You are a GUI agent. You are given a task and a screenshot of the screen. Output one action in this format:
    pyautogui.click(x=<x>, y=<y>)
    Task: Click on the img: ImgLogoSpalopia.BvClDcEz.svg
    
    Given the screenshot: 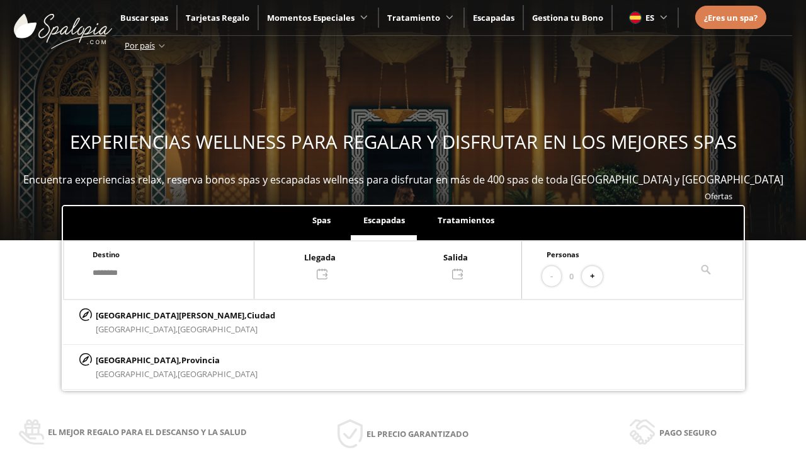 What is the action you would take?
    pyautogui.click(x=63, y=25)
    